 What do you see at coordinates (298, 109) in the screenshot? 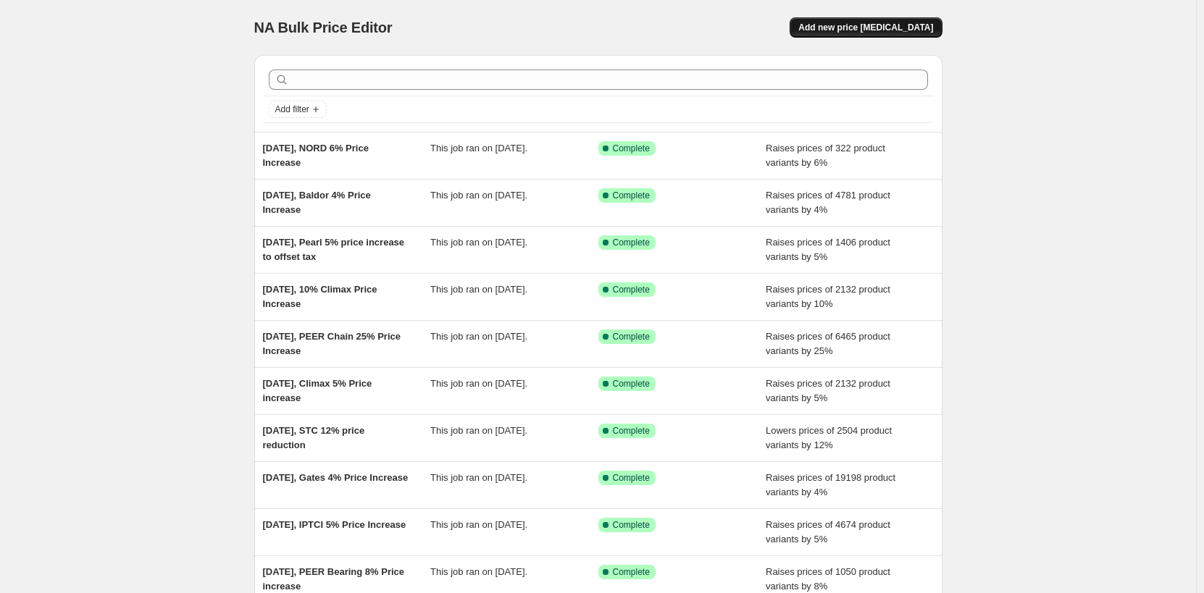
I see `button: Add filter` at bounding box center [298, 109].